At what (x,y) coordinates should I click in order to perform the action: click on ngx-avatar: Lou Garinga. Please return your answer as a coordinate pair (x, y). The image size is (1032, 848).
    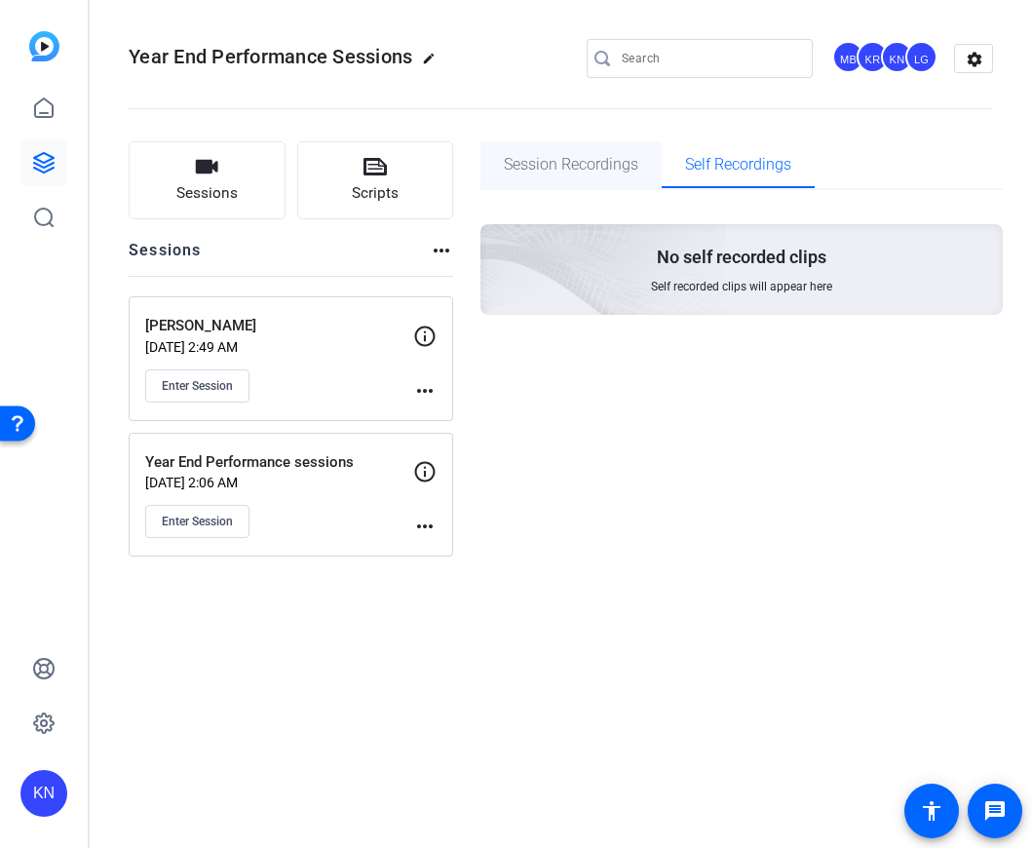
    Looking at the image, I should click on (922, 58).